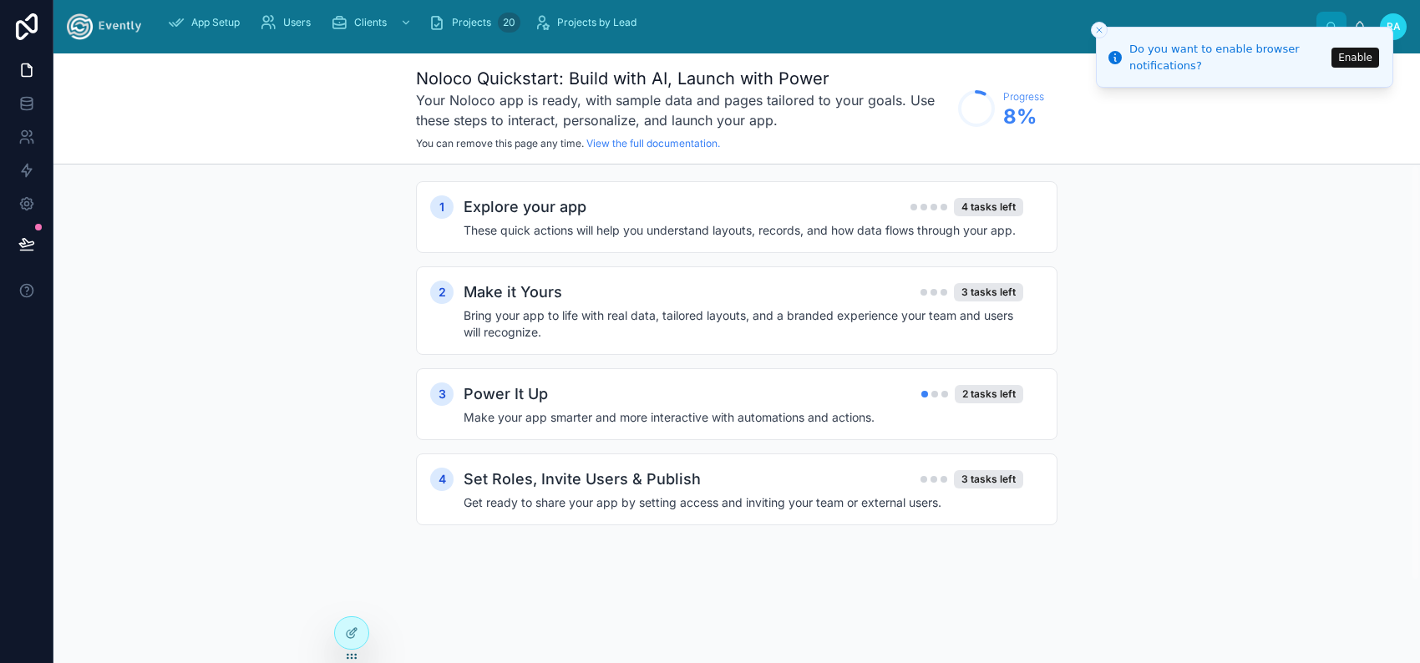 The height and width of the screenshot is (663, 1420). Describe the element at coordinates (1393, 27) in the screenshot. I see `span: RA` at that location.